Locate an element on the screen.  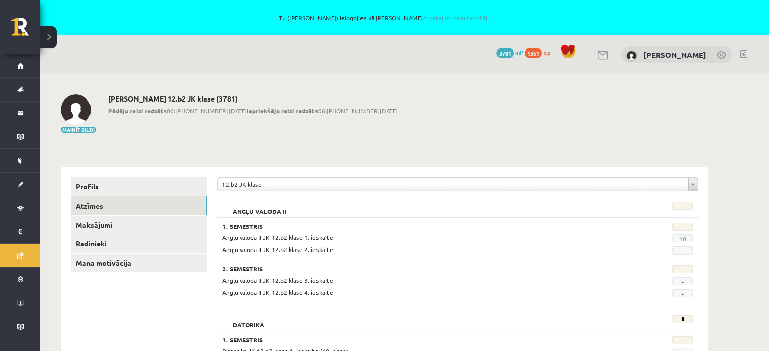
h2: Angļu valoda II is located at coordinates (259, 207).